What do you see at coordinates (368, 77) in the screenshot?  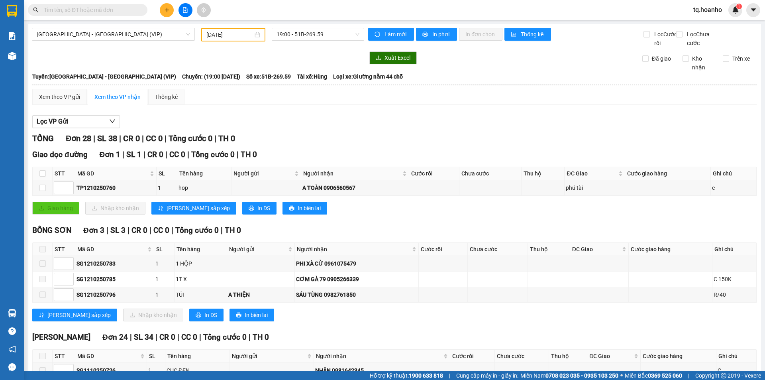 I see `span: Loại xe: Giường nằm 44 chỗ` at bounding box center [368, 77].